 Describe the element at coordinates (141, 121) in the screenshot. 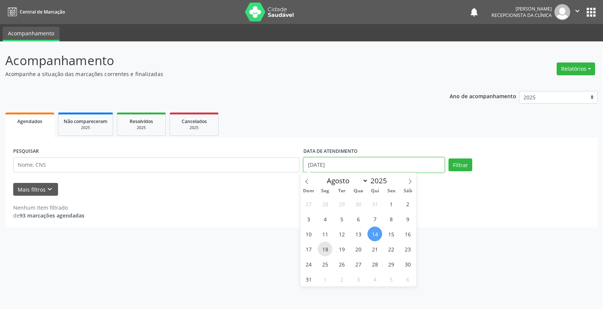

I see `span: Resolvidos` at that location.